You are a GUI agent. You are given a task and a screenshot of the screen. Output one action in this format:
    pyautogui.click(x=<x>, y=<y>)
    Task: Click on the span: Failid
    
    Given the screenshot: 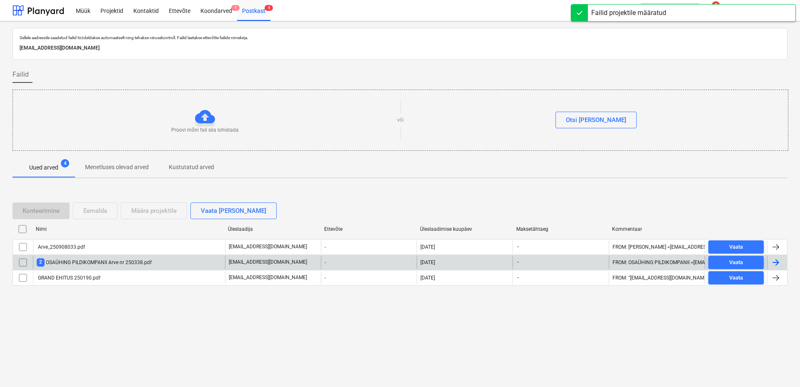 What is the action you would take?
    pyautogui.click(x=20, y=75)
    